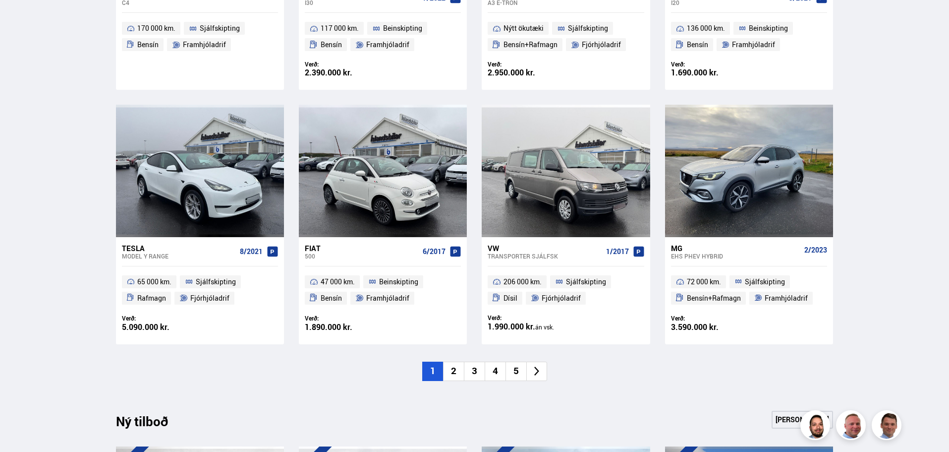  What do you see at coordinates (362, 248) in the screenshot?
I see `div: Fiat` at bounding box center [362, 248].